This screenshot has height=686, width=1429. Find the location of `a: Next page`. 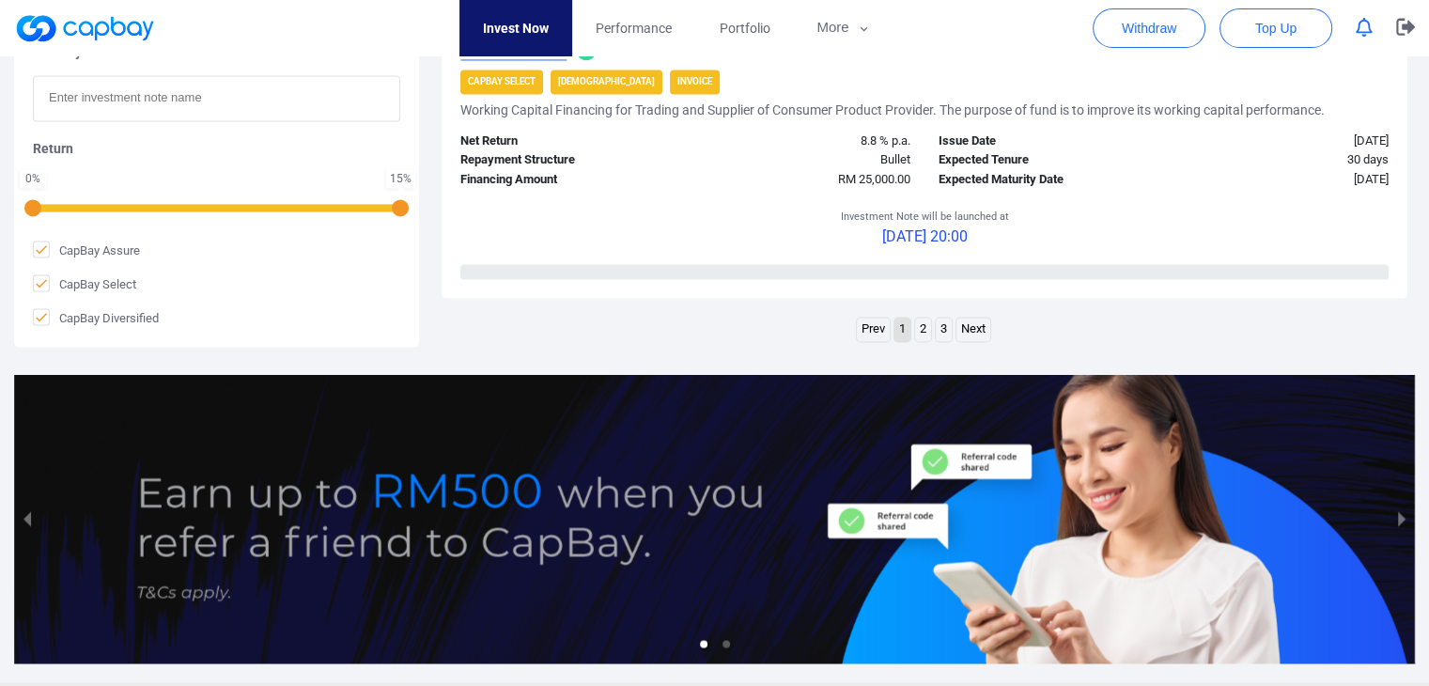

a: Next page is located at coordinates (973, 329).